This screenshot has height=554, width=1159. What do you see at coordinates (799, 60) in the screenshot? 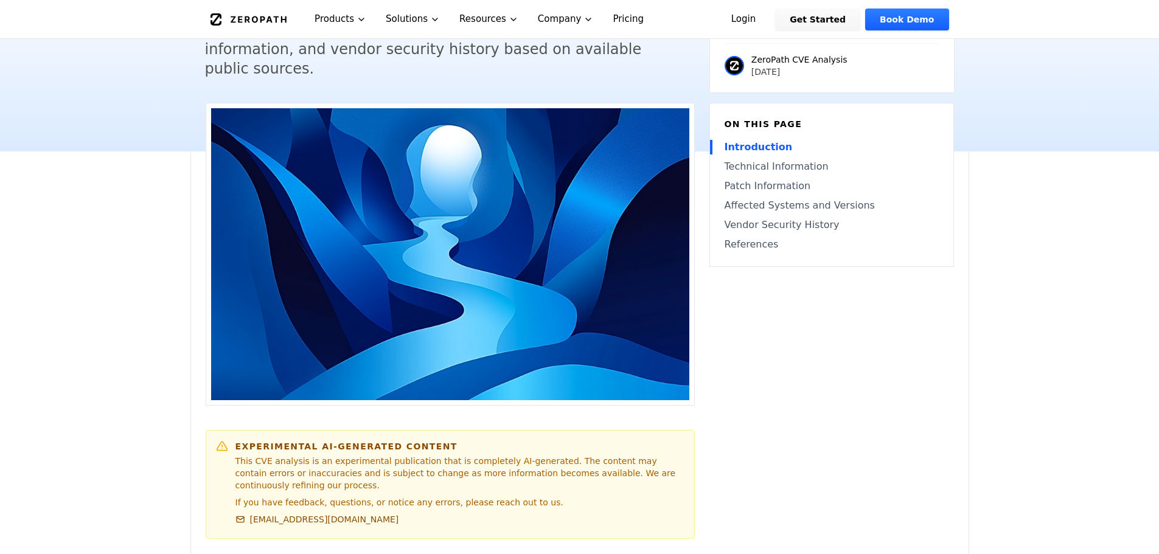
I see `p: ZeroPath CVE Analysis` at bounding box center [799, 60].